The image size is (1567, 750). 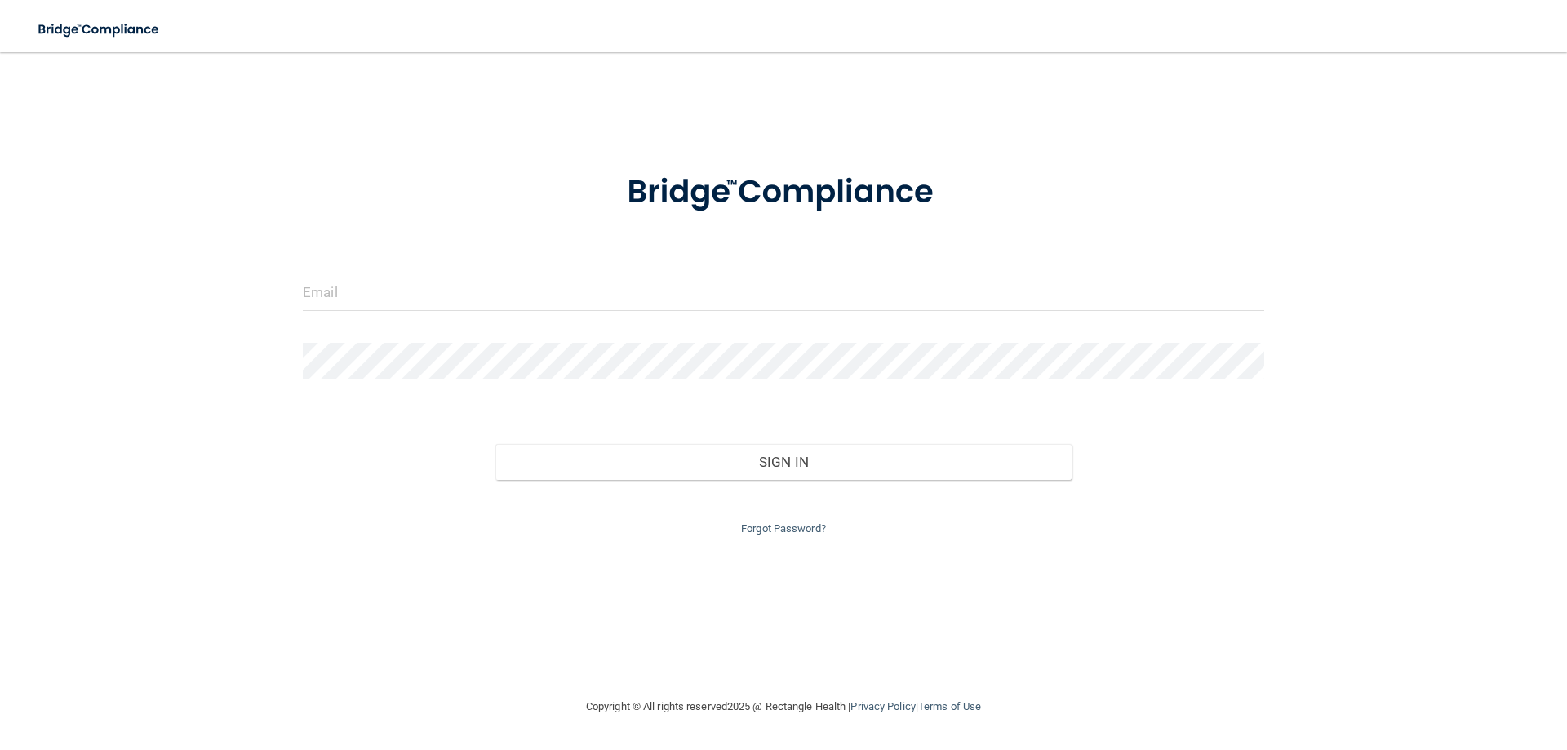 What do you see at coordinates (784, 292) in the screenshot?
I see `input: Email` at bounding box center [784, 292].